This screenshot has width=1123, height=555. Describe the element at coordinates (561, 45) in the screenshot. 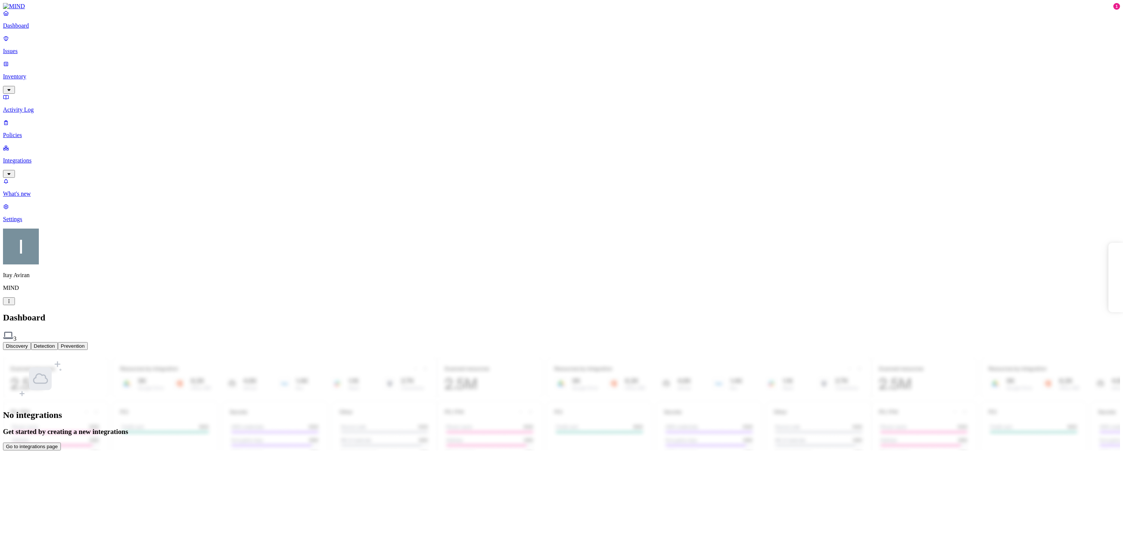

I see `a: Issues` at that location.